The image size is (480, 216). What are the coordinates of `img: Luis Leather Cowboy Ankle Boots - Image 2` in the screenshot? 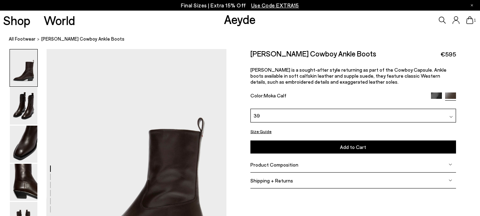 It's located at (24, 106).